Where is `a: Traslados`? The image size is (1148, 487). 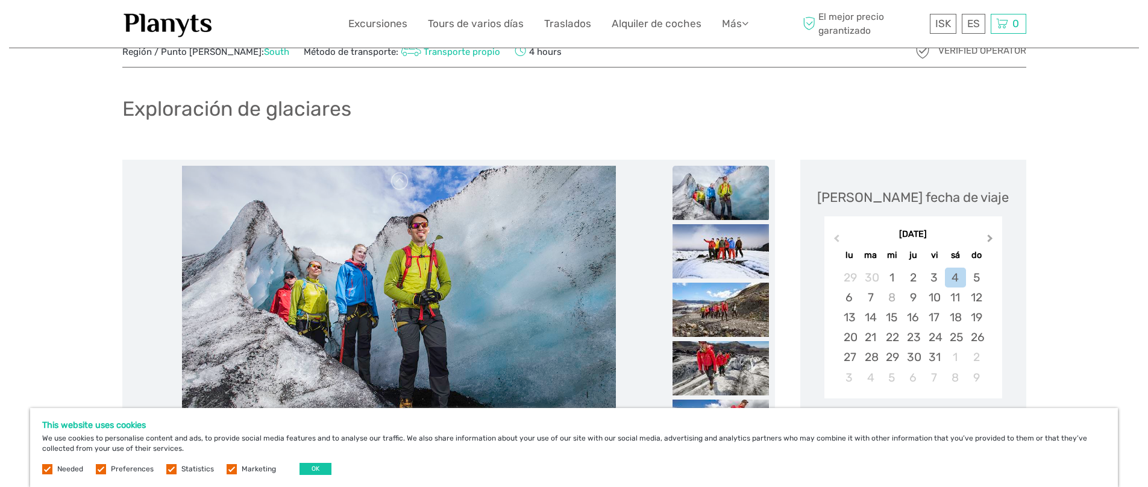 a: Traslados is located at coordinates (568, 24).